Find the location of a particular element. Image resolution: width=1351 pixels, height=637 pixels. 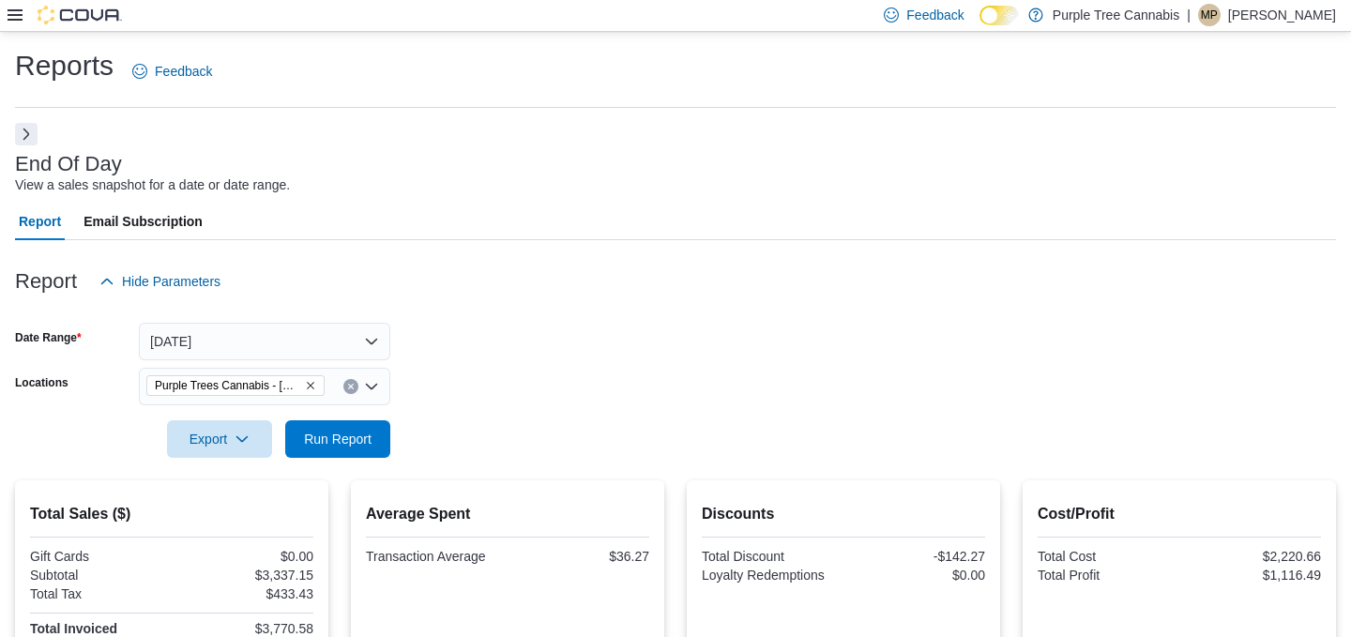

div: $2,220.66 is located at coordinates (1252, 557).